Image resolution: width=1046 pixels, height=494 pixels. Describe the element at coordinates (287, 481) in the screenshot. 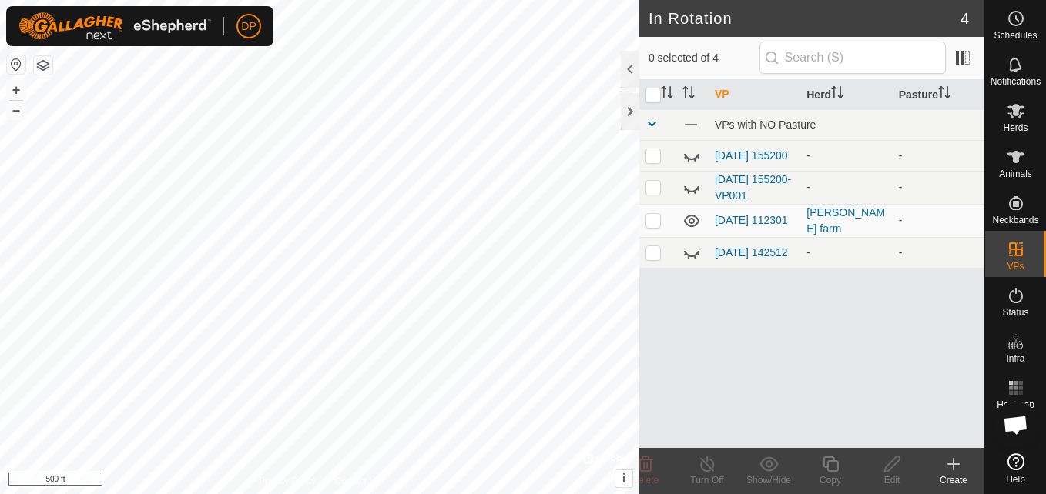

I see `a: Privacy Policy` at that location.